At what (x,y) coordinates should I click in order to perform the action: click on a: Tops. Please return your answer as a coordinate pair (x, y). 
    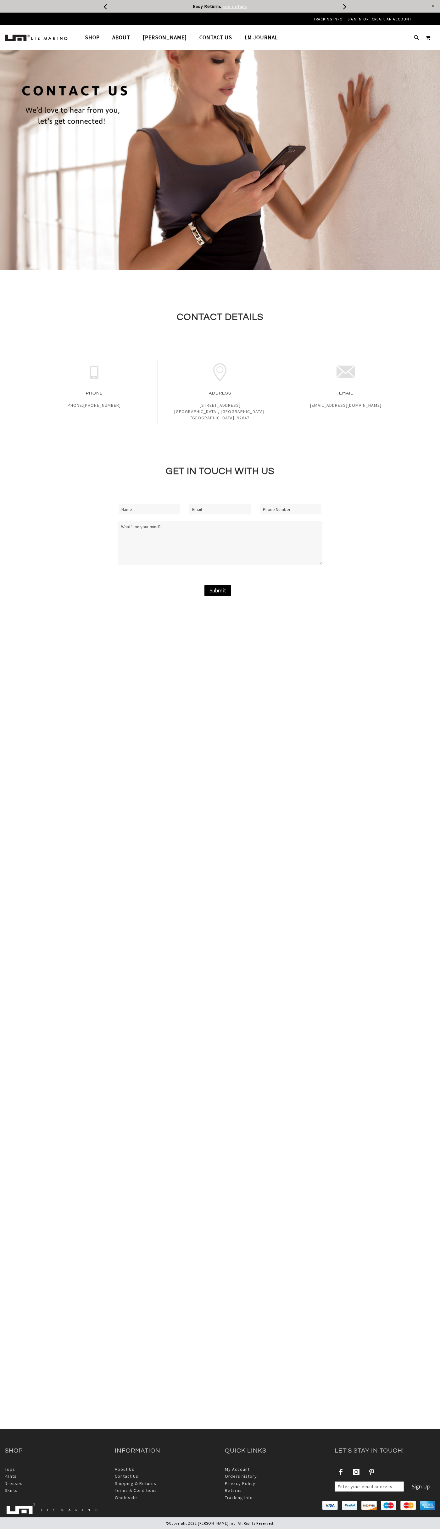
    Looking at the image, I should click on (10, 1469).